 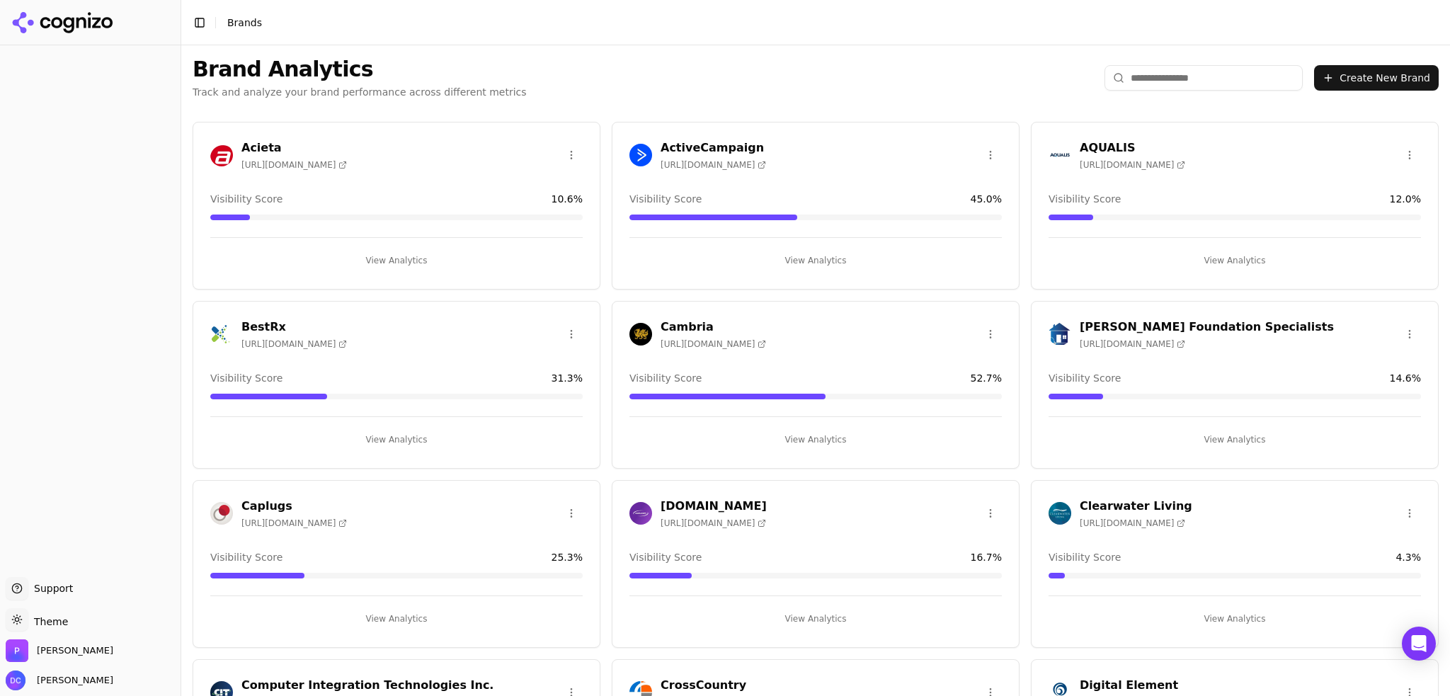 I want to click on nav: breadcrumb, so click(x=244, y=23).